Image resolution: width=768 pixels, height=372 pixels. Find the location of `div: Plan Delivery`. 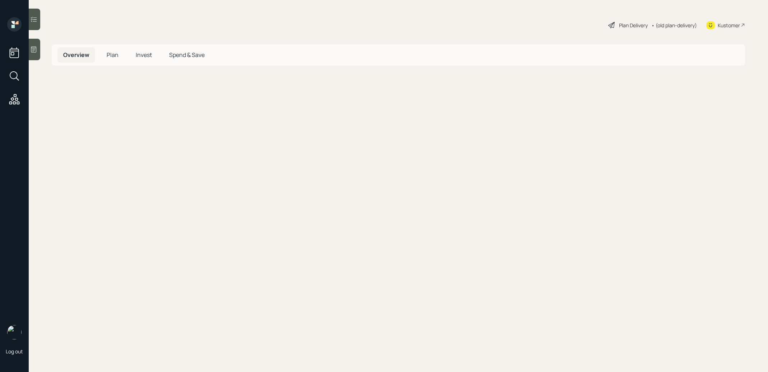

div: Plan Delivery is located at coordinates (633, 25).